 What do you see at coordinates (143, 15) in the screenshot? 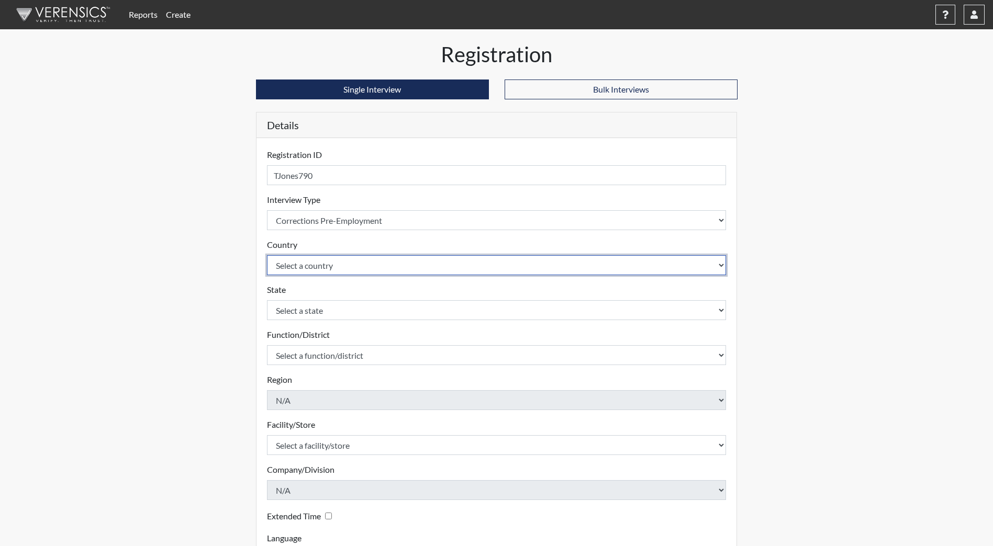
I see `a: Reports` at bounding box center [143, 15].